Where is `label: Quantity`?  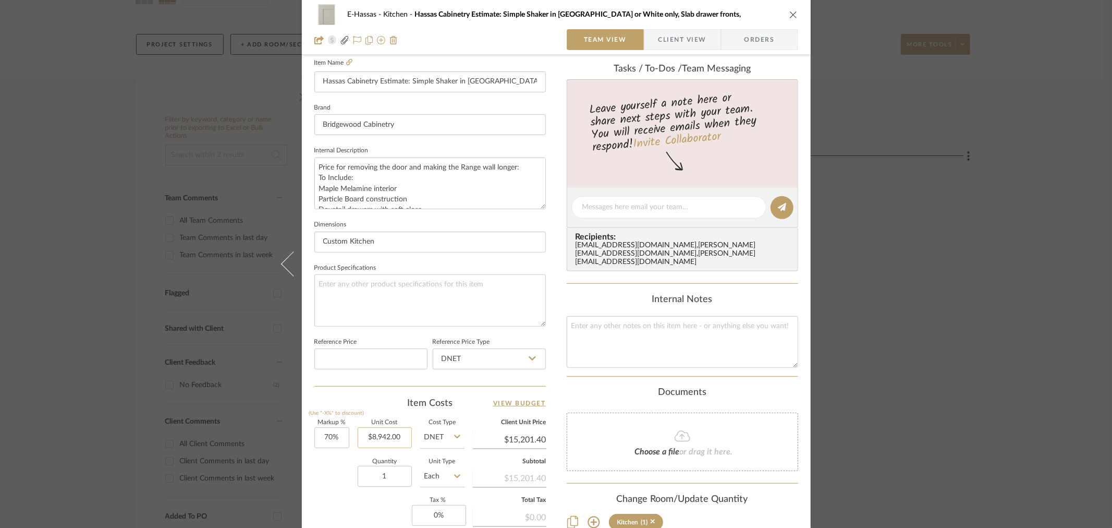 label: Quantity is located at coordinates (385, 461).